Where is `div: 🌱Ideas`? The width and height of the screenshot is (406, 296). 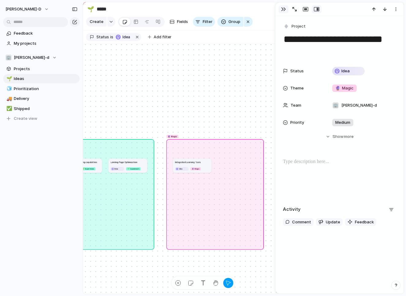 div: 🌱Ideas is located at coordinates (41, 79).